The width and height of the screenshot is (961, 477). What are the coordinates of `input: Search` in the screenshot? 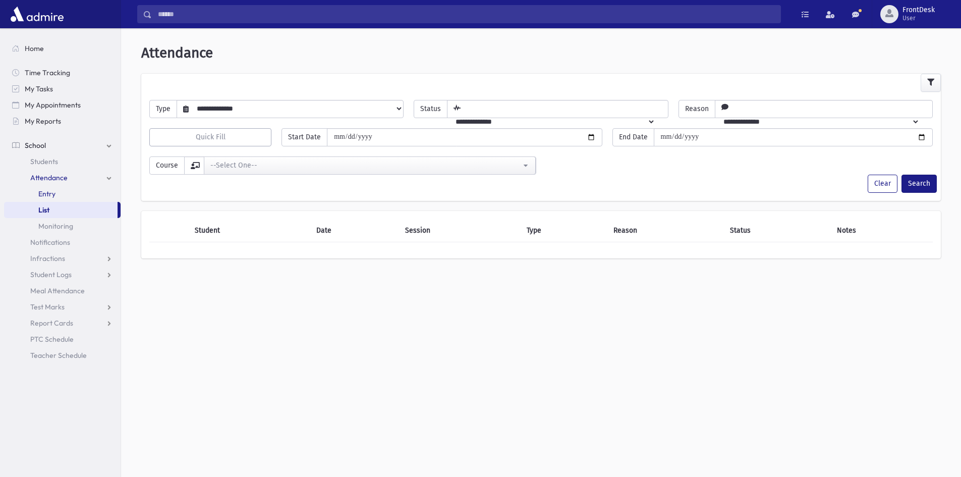 It's located at (466, 14).